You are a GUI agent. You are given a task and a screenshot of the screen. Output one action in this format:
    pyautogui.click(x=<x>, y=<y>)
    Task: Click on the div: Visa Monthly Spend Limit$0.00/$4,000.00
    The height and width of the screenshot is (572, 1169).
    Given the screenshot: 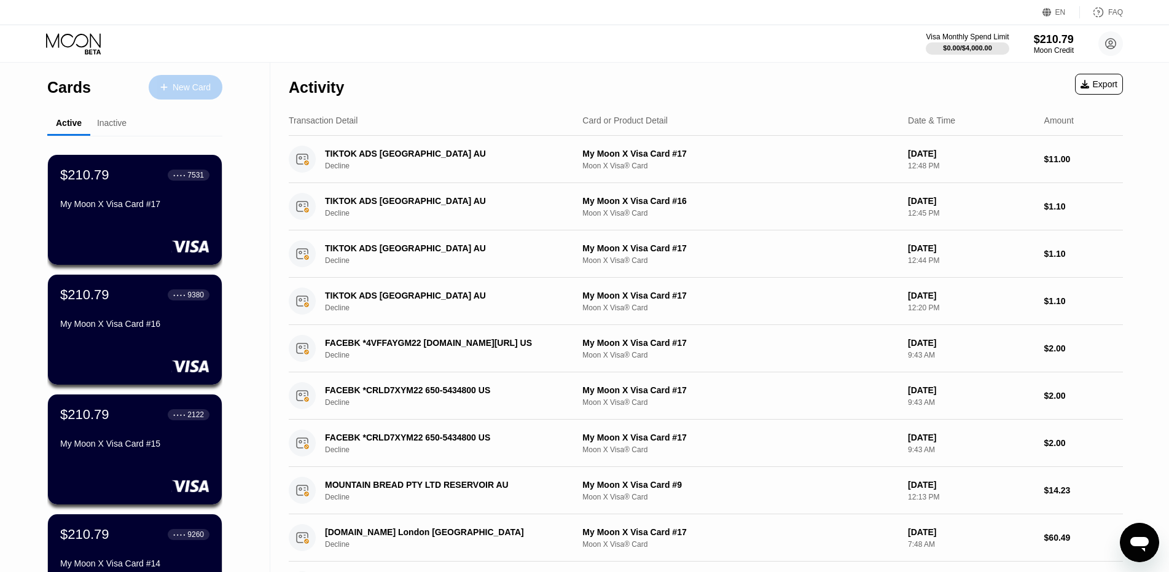 What is the action you would take?
    pyautogui.click(x=967, y=44)
    